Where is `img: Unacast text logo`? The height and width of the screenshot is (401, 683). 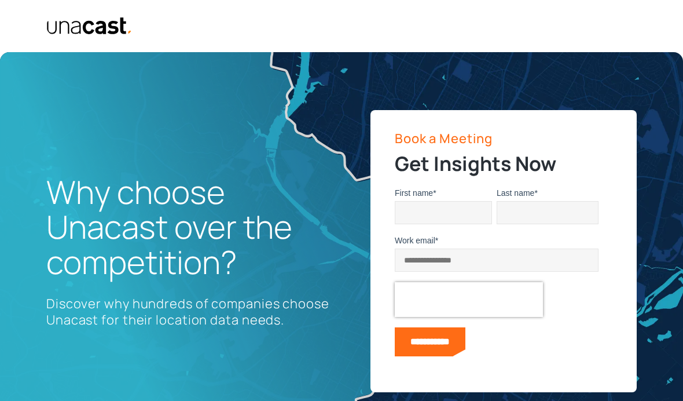 img: Unacast text logo is located at coordinates (89, 26).